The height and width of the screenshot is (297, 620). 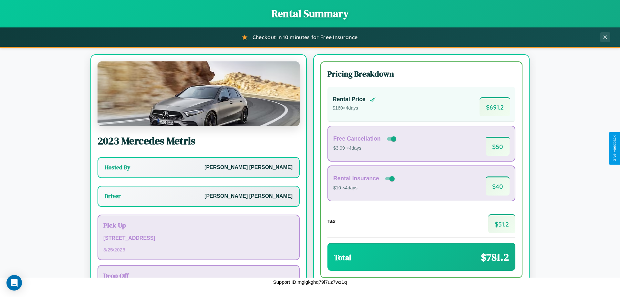 What do you see at coordinates (342, 257) in the screenshot?
I see `h3: Total` at bounding box center [342, 257].